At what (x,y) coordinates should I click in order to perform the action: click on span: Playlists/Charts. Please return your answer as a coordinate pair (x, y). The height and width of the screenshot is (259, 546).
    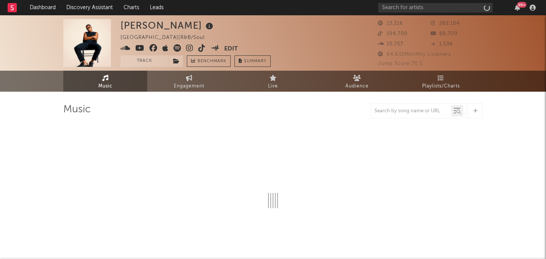
    Looking at the image, I should click on (441, 86).